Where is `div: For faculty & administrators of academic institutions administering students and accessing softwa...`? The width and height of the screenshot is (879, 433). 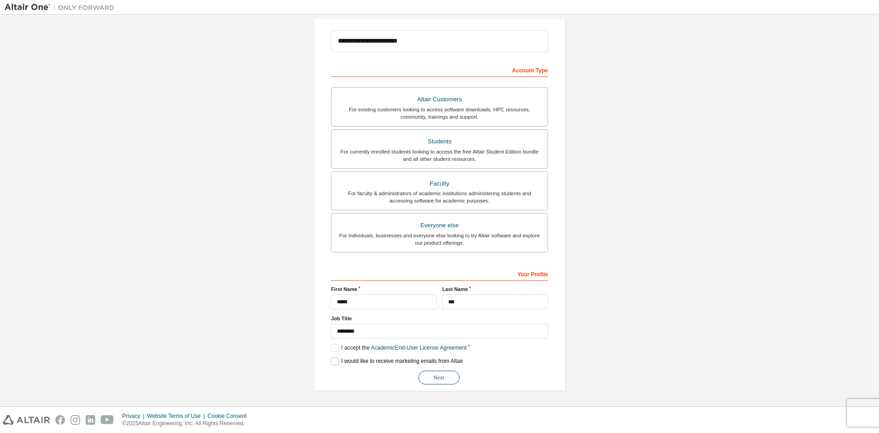
div: For faculty & administrators of academic institutions administering students and accessing softwa... is located at coordinates (439, 197).